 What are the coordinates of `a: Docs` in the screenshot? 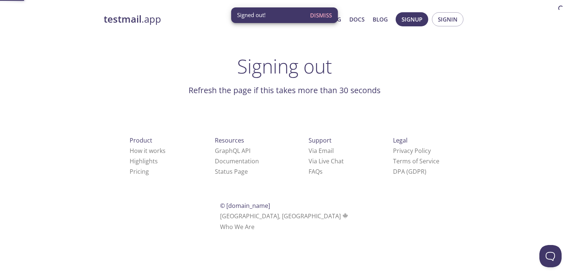 It's located at (357, 19).